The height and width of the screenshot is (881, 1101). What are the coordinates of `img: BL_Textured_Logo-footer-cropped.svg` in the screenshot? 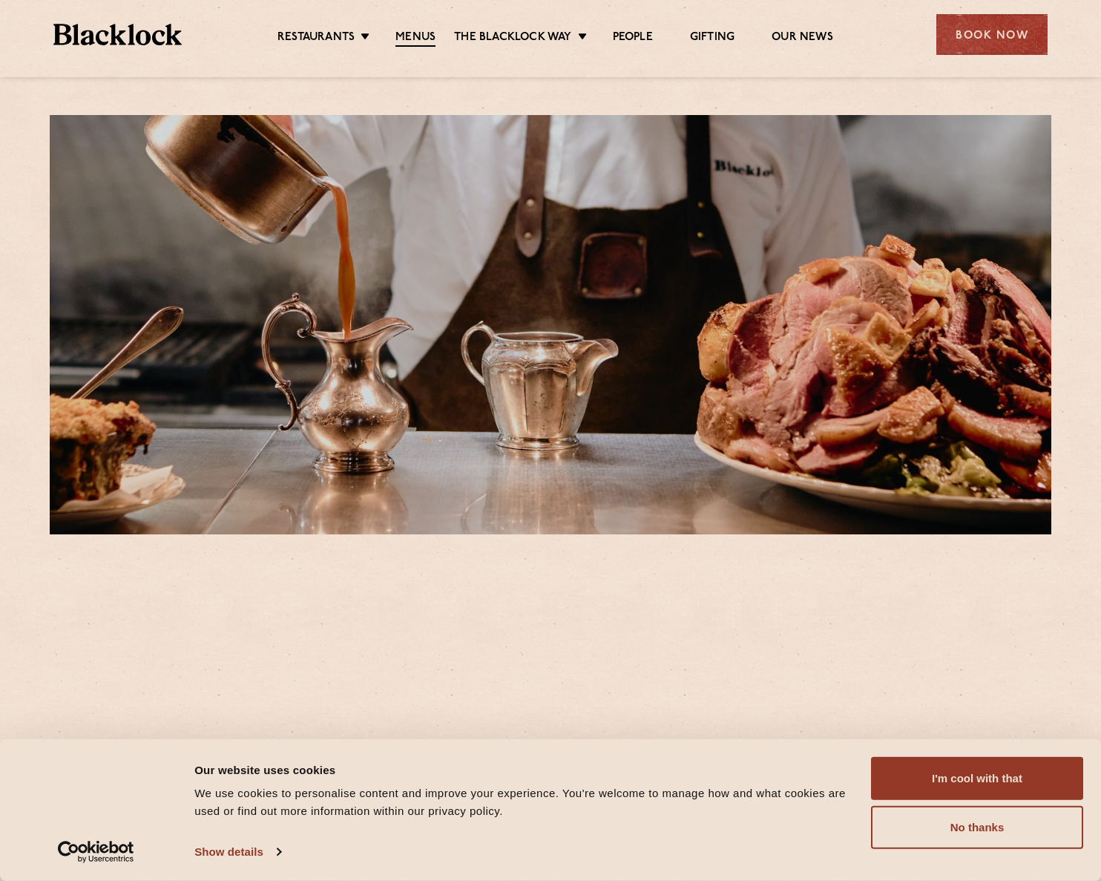 It's located at (117, 34).